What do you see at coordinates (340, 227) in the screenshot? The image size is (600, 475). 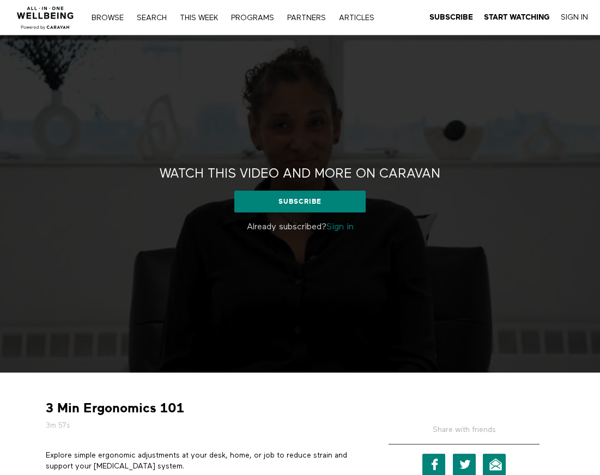 I see `a: Sign in` at bounding box center [340, 227].